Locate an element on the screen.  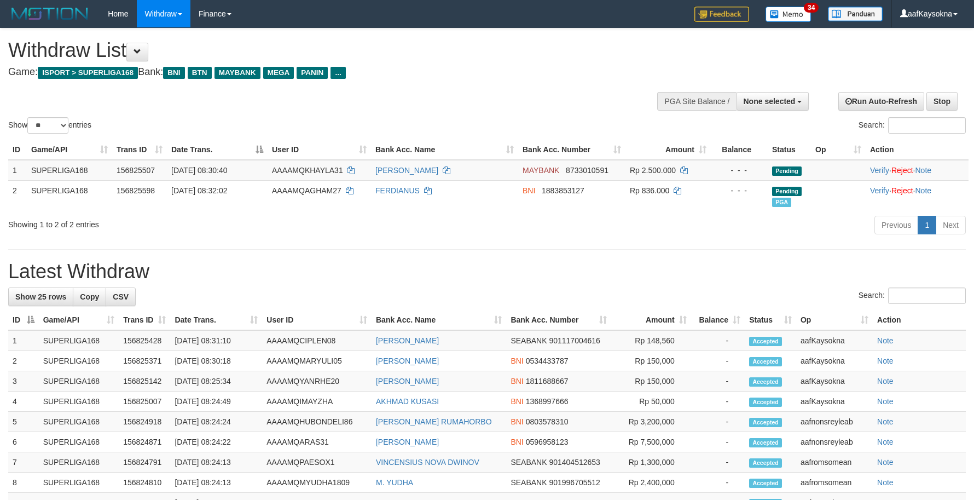
th: Action is located at coordinates (917, 149).